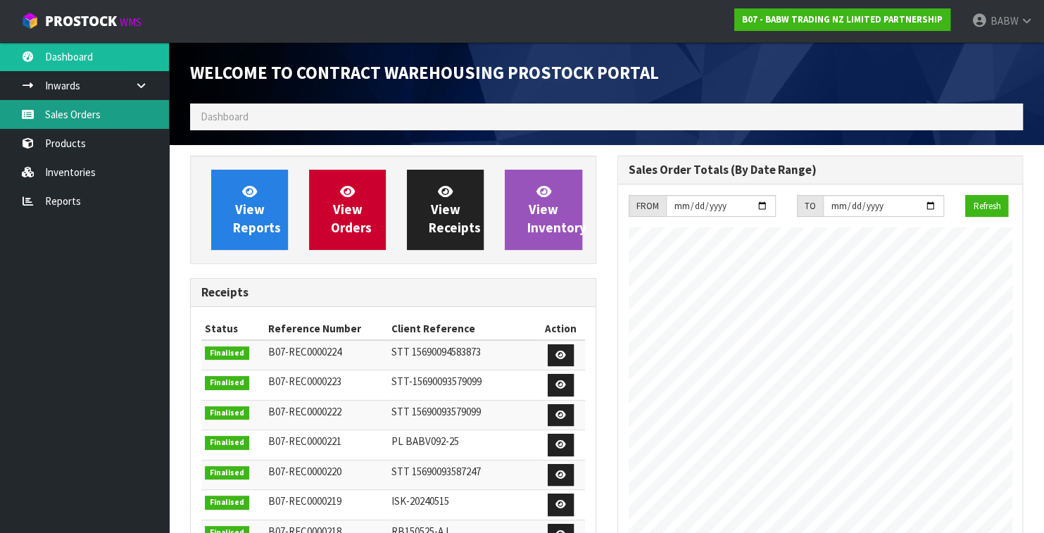 The image size is (1044, 533). What do you see at coordinates (556, 209) in the screenshot?
I see `span: View Inventory` at bounding box center [556, 209].